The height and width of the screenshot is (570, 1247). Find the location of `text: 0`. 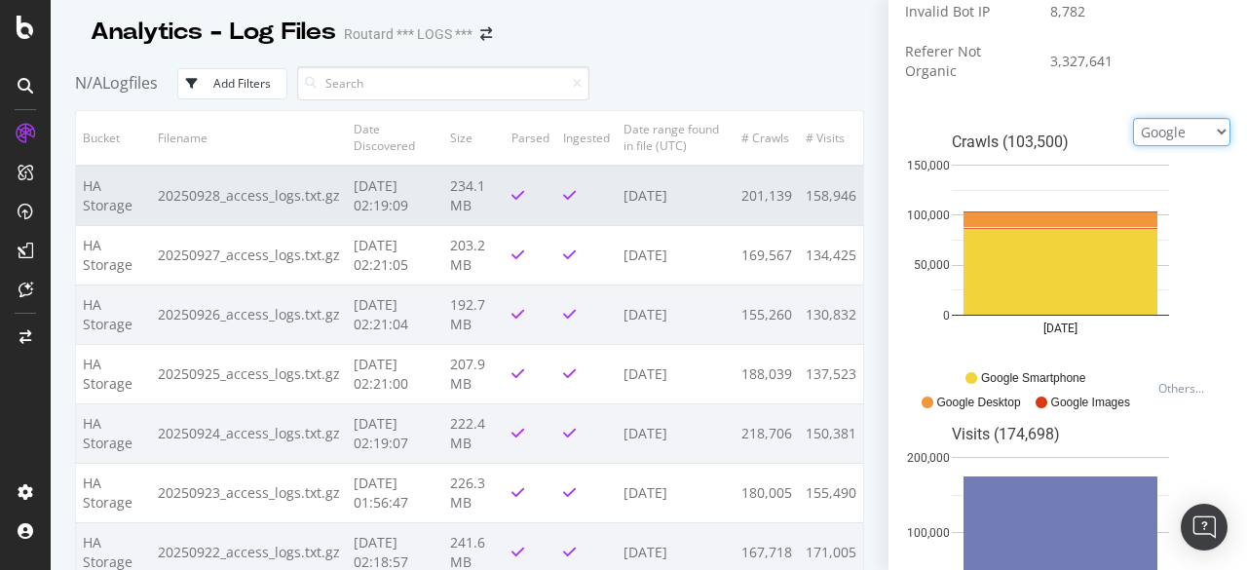

text: 0 is located at coordinates (946, 315).